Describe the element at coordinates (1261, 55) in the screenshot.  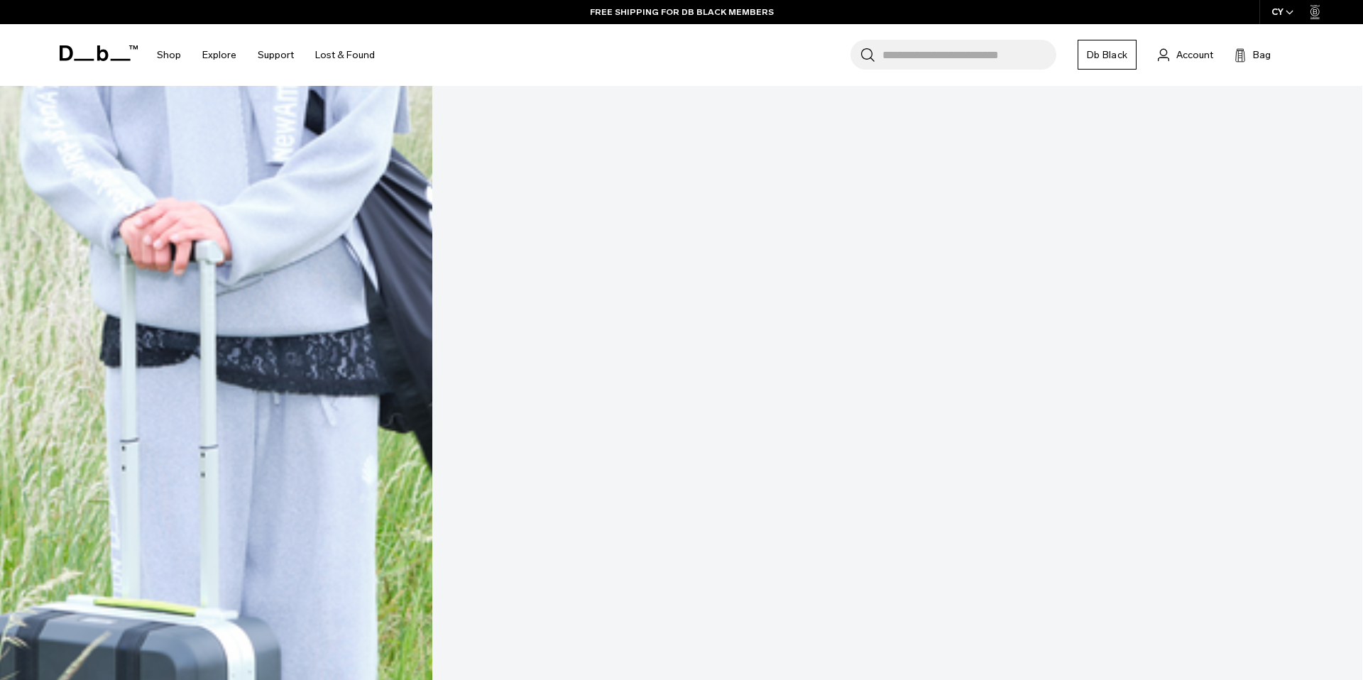
I see `span: Bag` at that location.